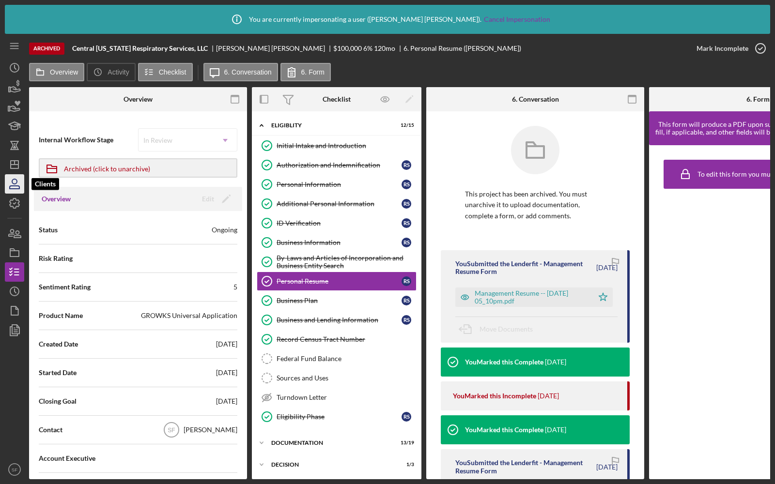  I want to click on a: Eligibility PhaseRS, so click(337, 417).